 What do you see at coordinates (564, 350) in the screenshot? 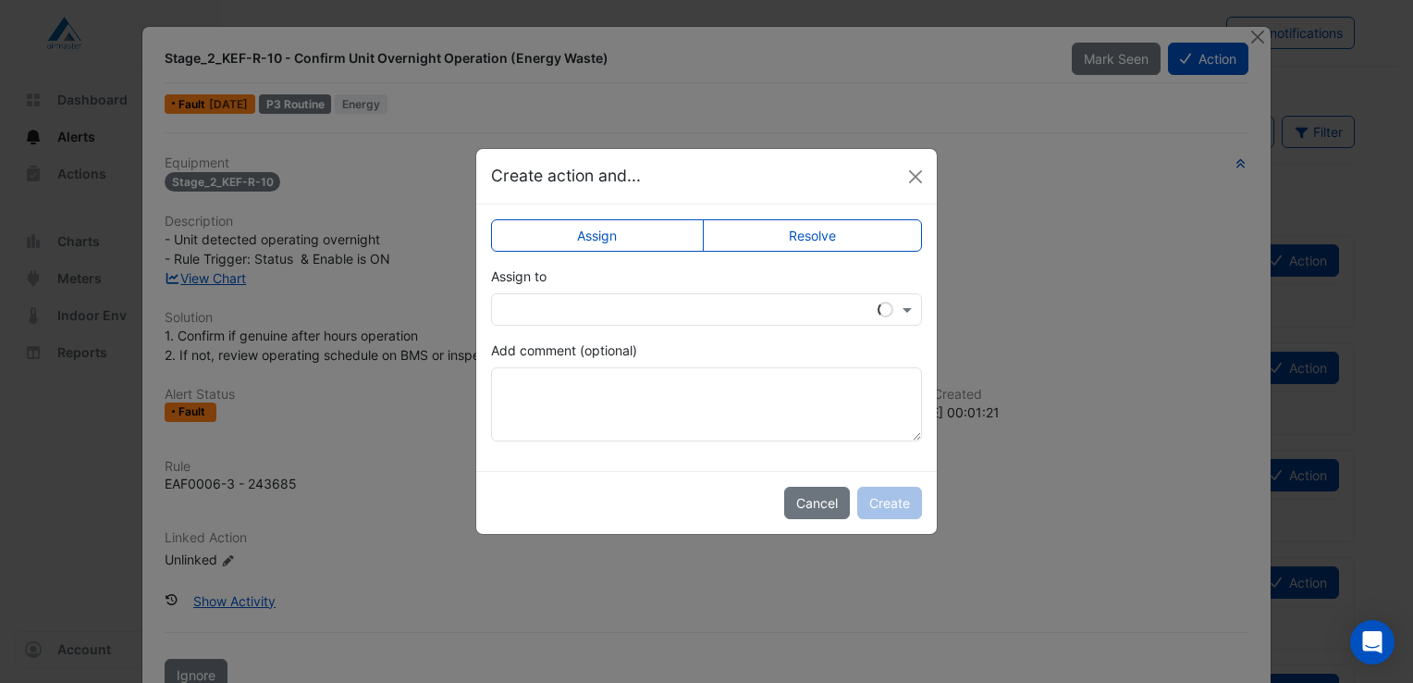
I see `label: Add comment (optional)` at bounding box center [564, 350].